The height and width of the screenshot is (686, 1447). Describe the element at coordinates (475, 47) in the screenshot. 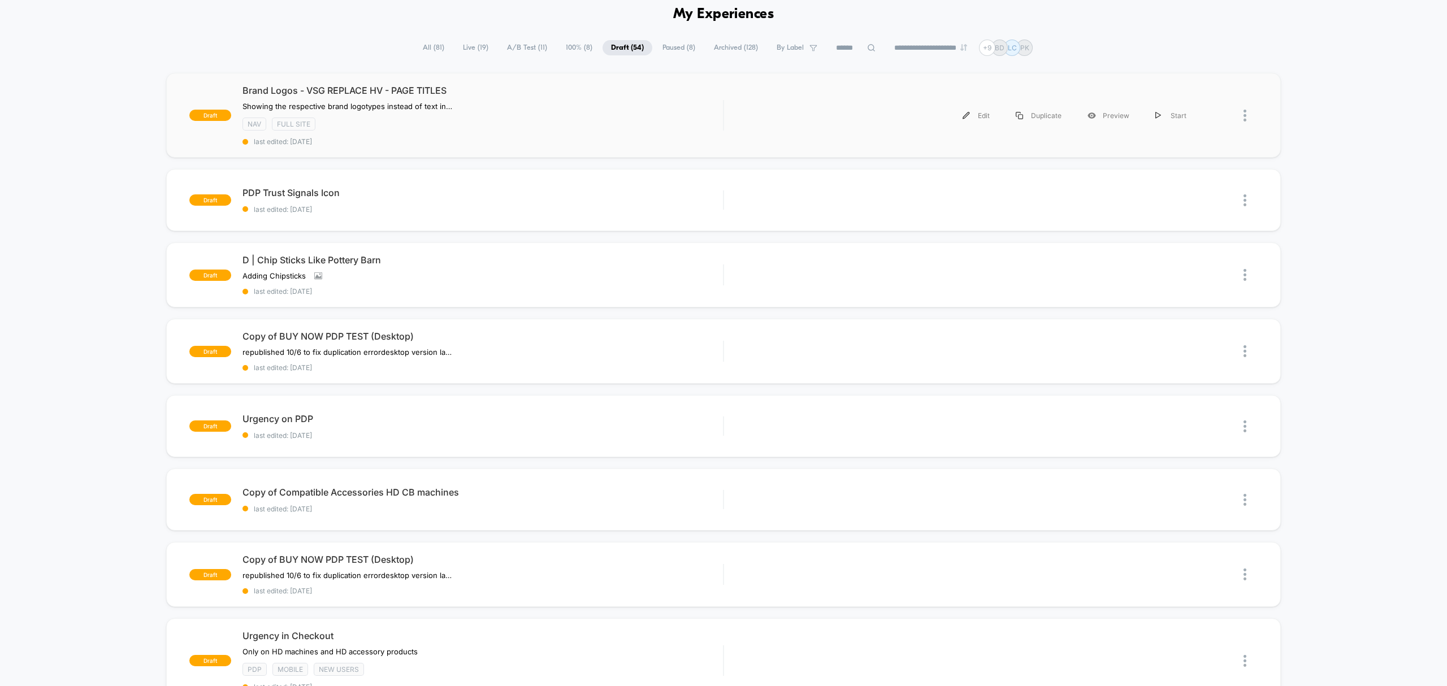

I see `span: Live ( 19 )` at that location.